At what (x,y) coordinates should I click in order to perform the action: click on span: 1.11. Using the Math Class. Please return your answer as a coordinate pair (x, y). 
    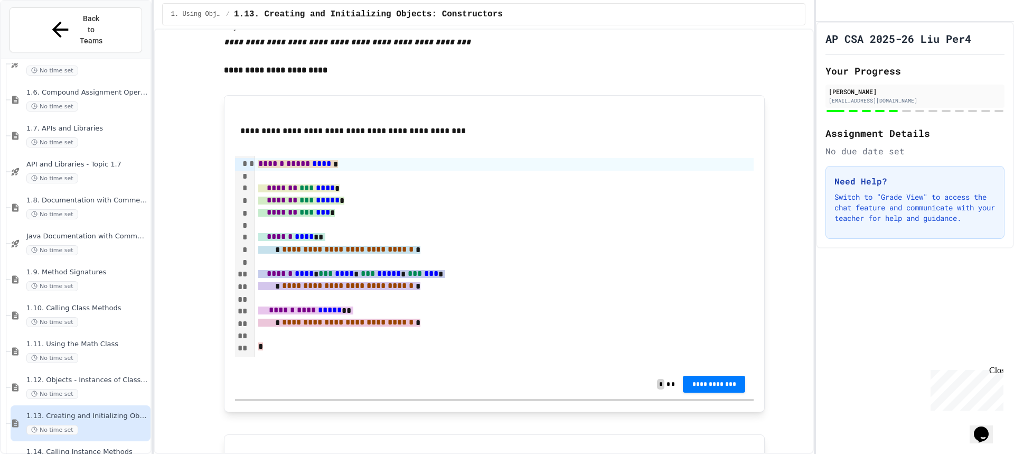
    Looking at the image, I should click on (87, 344).